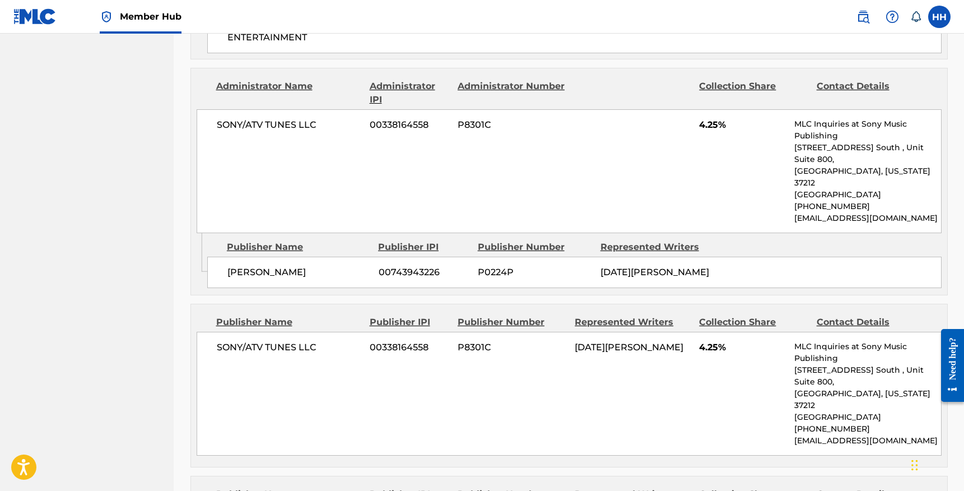 The height and width of the screenshot is (491, 964). Describe the element at coordinates (424, 272) in the screenshot. I see `span: 00743943226` at that location.